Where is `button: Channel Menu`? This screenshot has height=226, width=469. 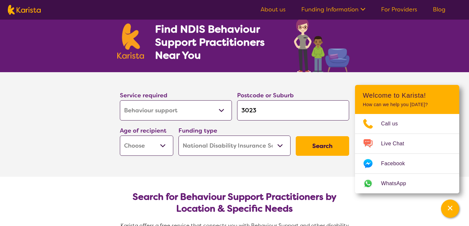 button: Channel Menu is located at coordinates (450, 208).